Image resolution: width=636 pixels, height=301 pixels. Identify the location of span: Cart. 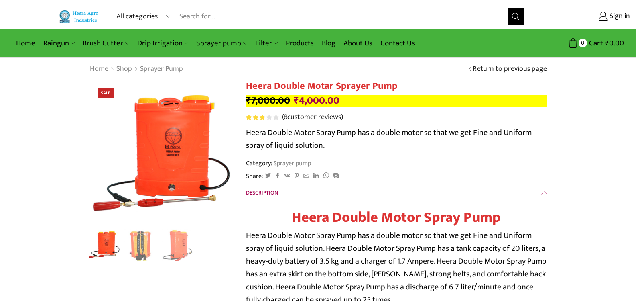
(595, 43).